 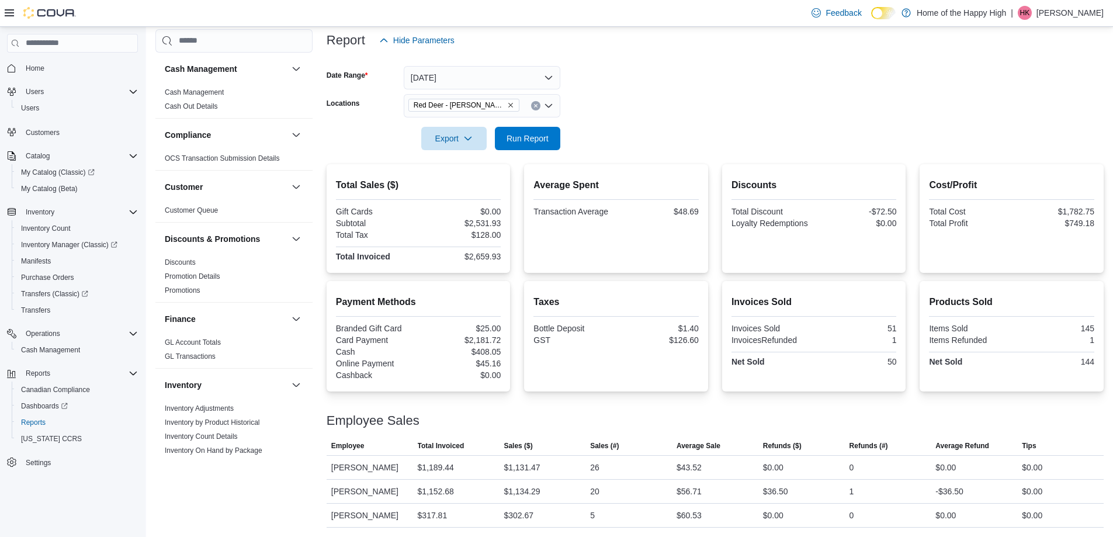 What do you see at coordinates (771, 340) in the screenshot?
I see `div: InvoicesRefunded` at bounding box center [771, 340].